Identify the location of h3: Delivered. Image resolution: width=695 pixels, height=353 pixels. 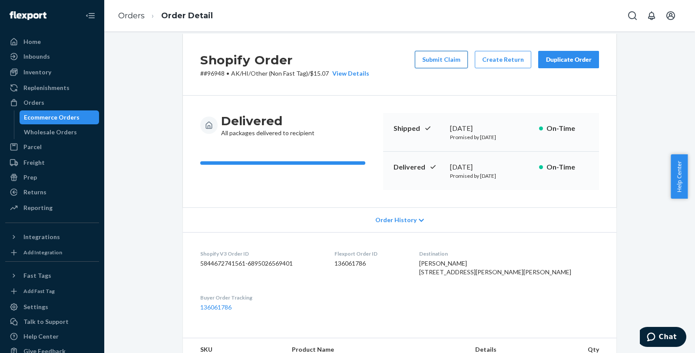
(268, 121).